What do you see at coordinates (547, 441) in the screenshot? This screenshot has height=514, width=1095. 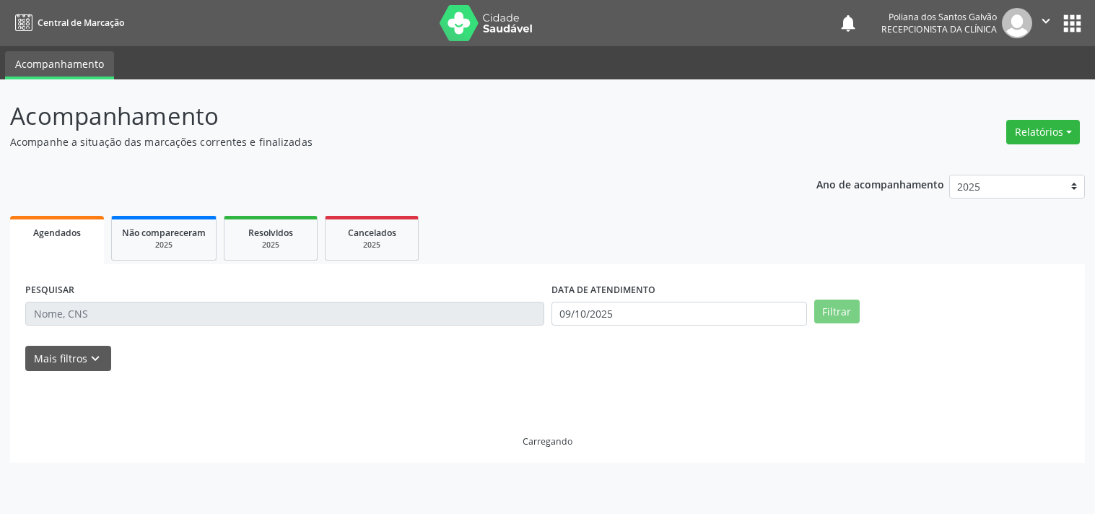 I see `div: Carregando` at bounding box center [547, 441].